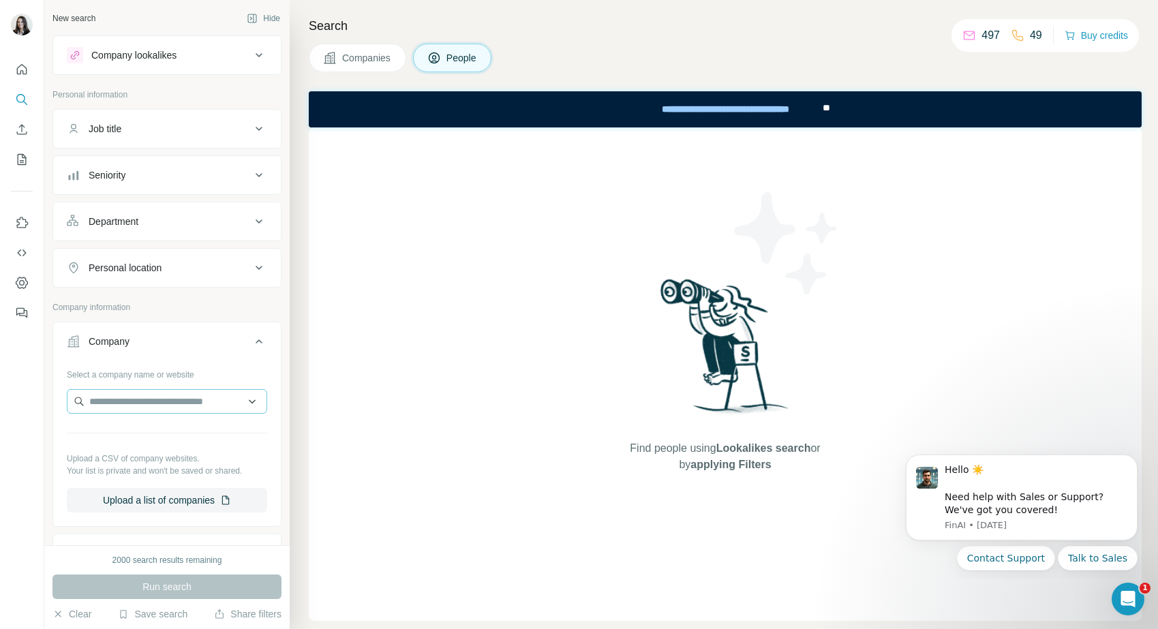 This screenshot has width=1158, height=629. What do you see at coordinates (22, 283) in the screenshot?
I see `button: Dashboard` at bounding box center [22, 283].